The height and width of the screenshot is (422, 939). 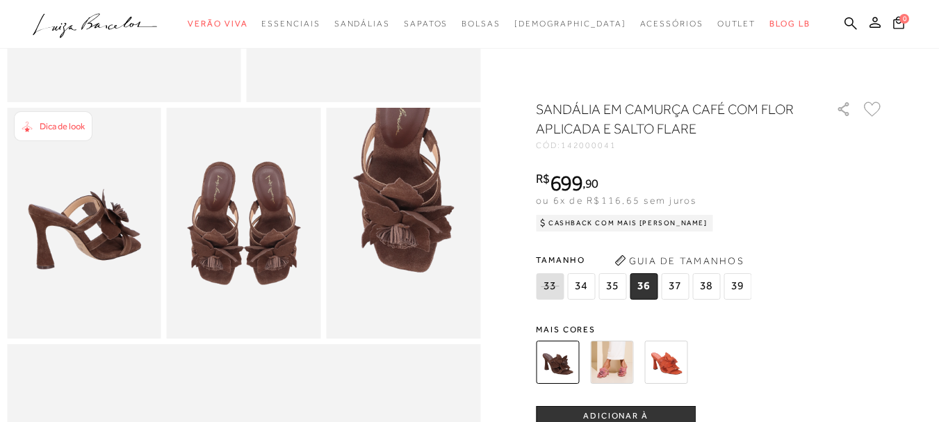 I want to click on button: 0, so click(x=898, y=24).